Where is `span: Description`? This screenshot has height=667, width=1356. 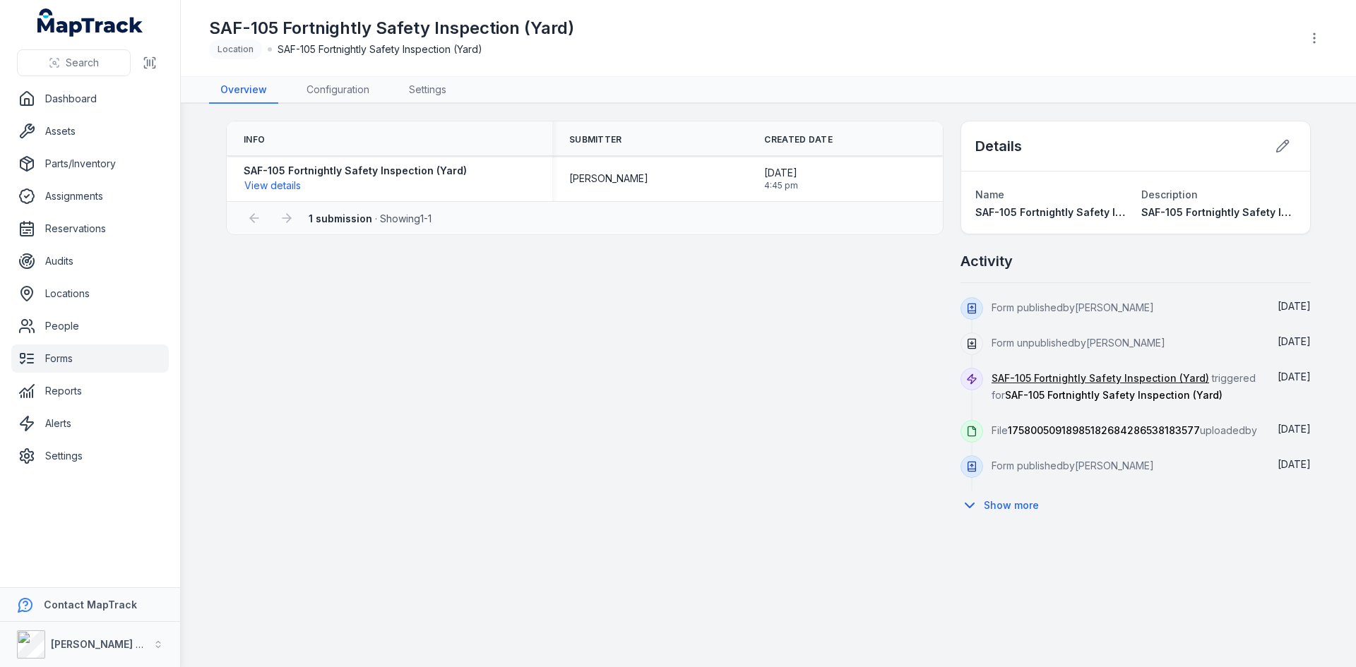 span: Description is located at coordinates (1169, 194).